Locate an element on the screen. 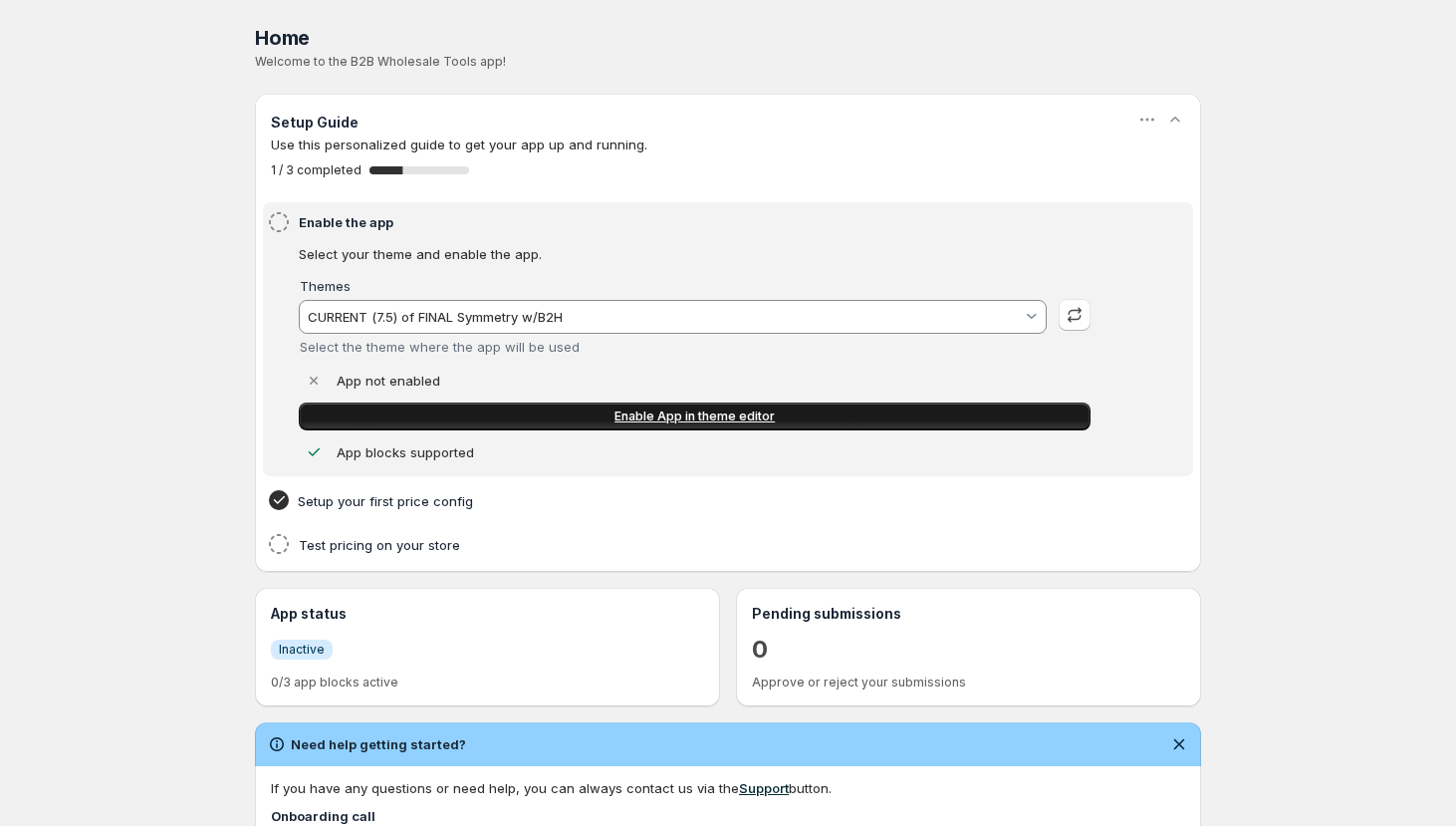 This screenshot has height=826, width=1456. p: 0/3 app blocks active is located at coordinates (487, 683).